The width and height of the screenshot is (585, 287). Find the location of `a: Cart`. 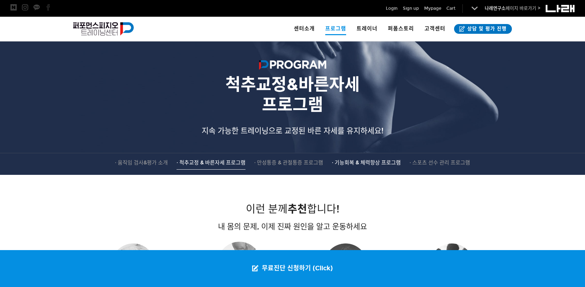

a: Cart is located at coordinates (451, 8).